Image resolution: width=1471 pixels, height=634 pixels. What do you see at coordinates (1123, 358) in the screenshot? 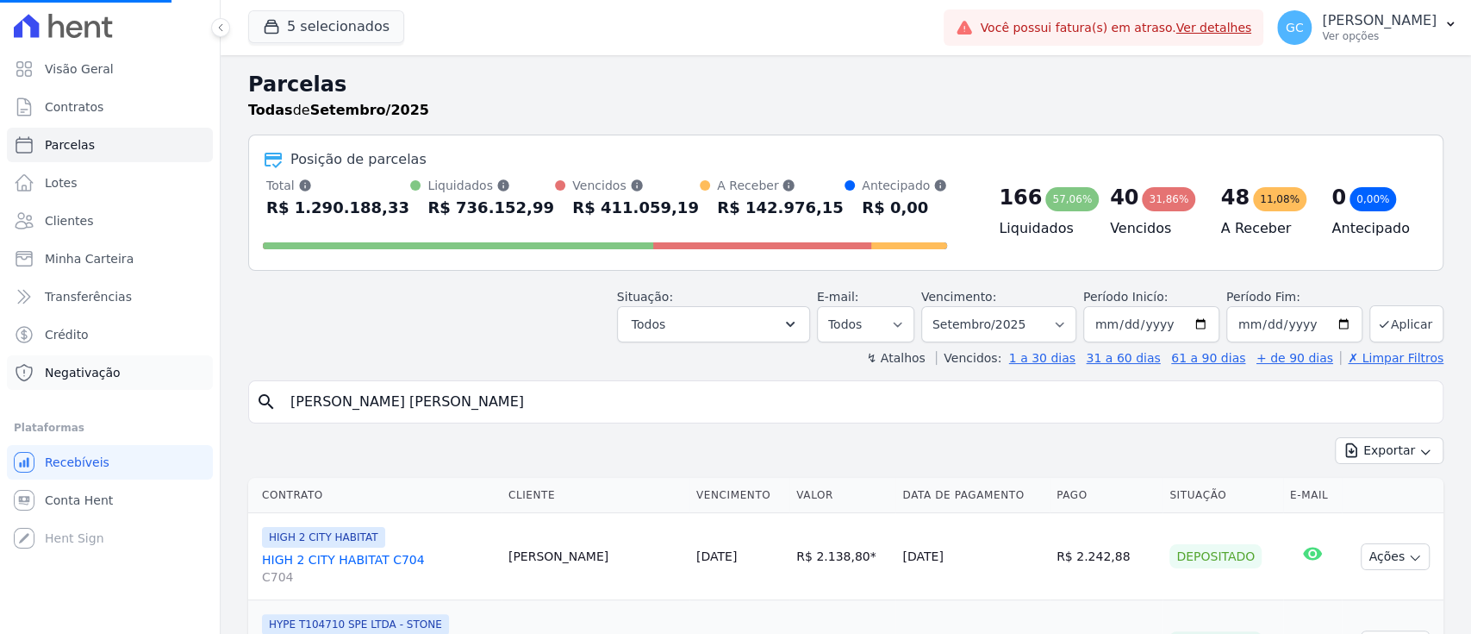
I see `a: 31 a 60 dias` at bounding box center [1123, 358].